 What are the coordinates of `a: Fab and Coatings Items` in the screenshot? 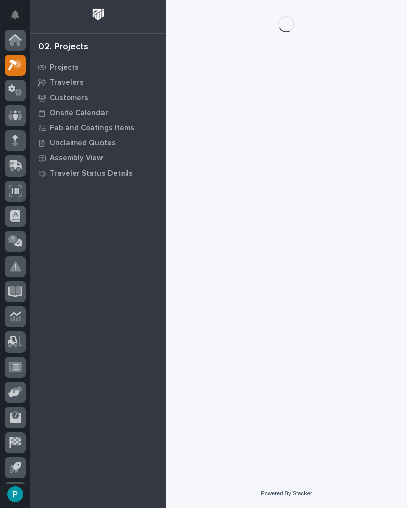 It's located at (98, 128).